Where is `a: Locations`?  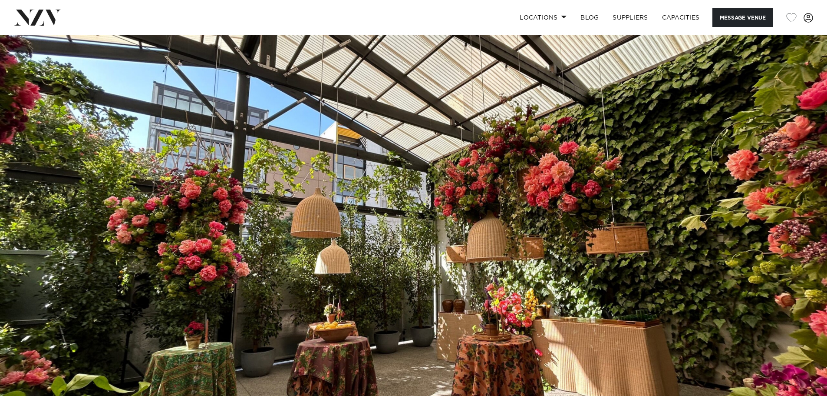
a: Locations is located at coordinates (543, 17).